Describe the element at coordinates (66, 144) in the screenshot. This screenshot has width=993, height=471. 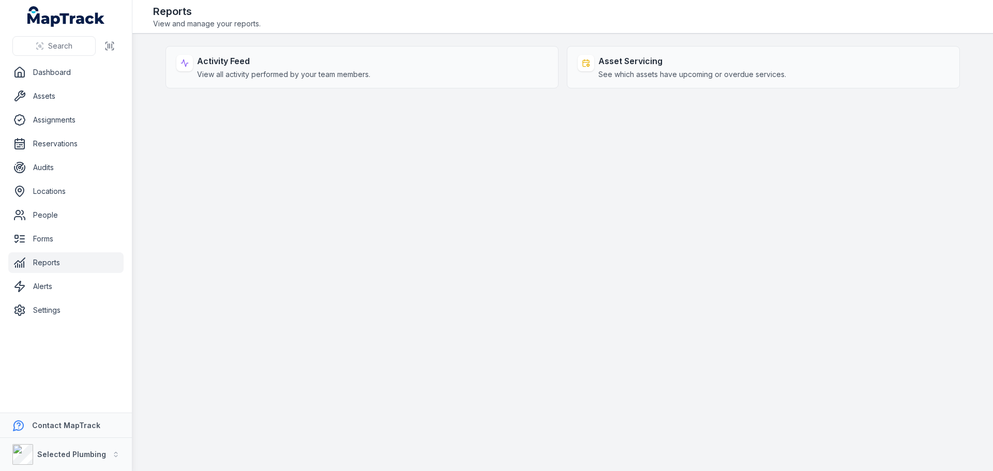
I see `a: Reservations` at that location.